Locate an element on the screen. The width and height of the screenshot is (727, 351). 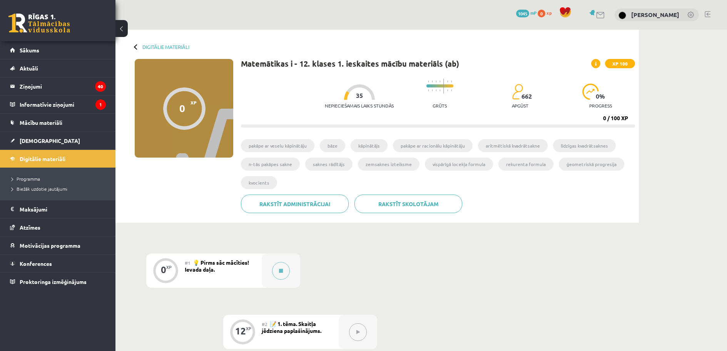
span: Aktuāli is located at coordinates (29, 68).